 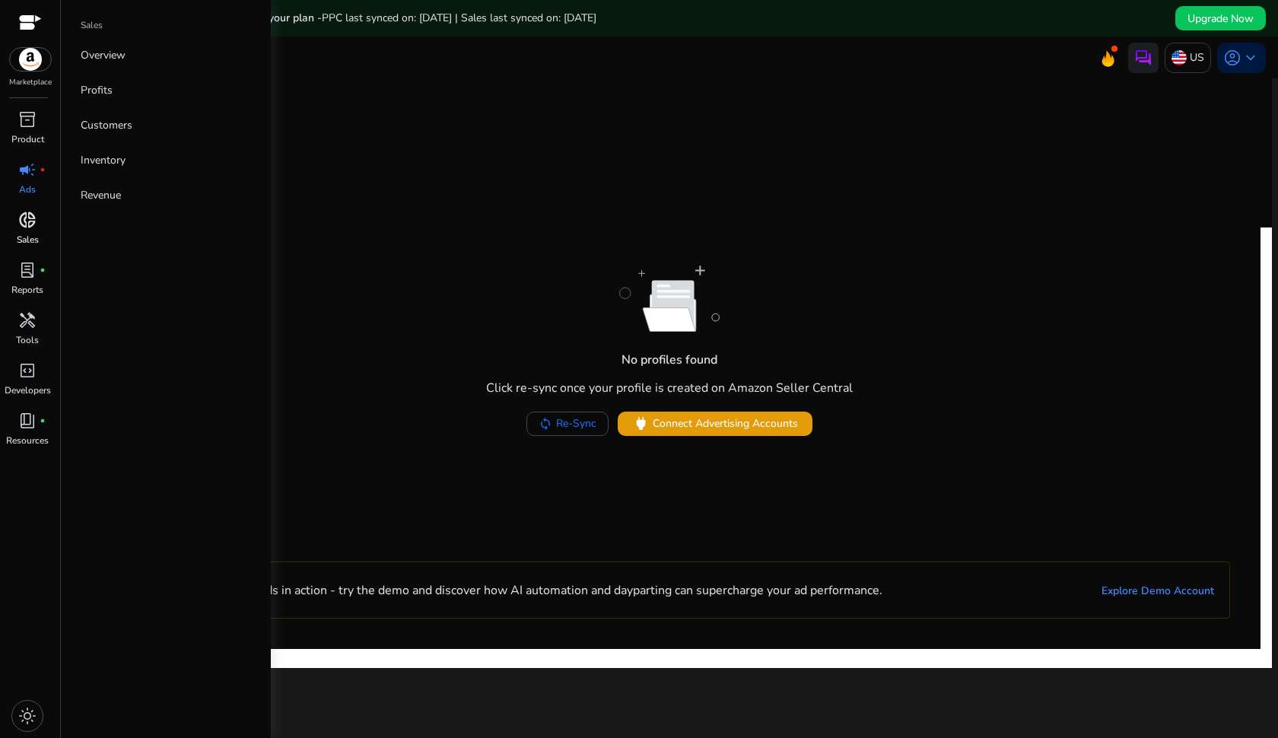 I want to click on span: account_circle, so click(x=1232, y=58).